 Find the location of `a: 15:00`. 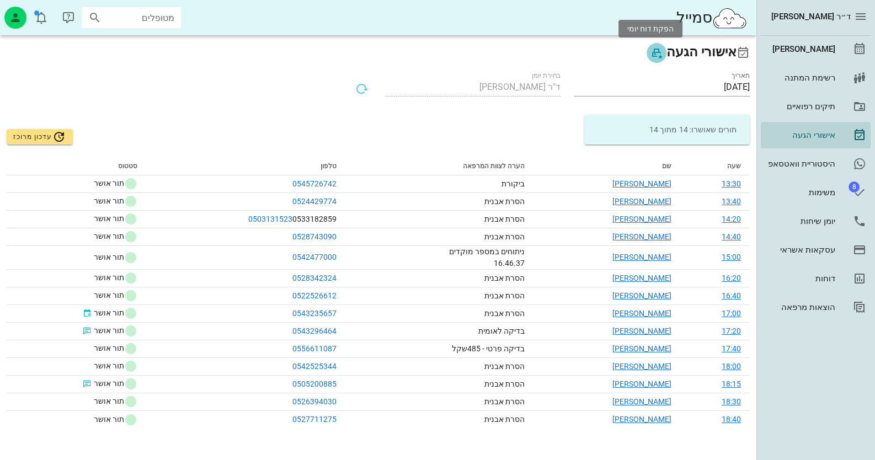

a: 15:00 is located at coordinates (731, 257).